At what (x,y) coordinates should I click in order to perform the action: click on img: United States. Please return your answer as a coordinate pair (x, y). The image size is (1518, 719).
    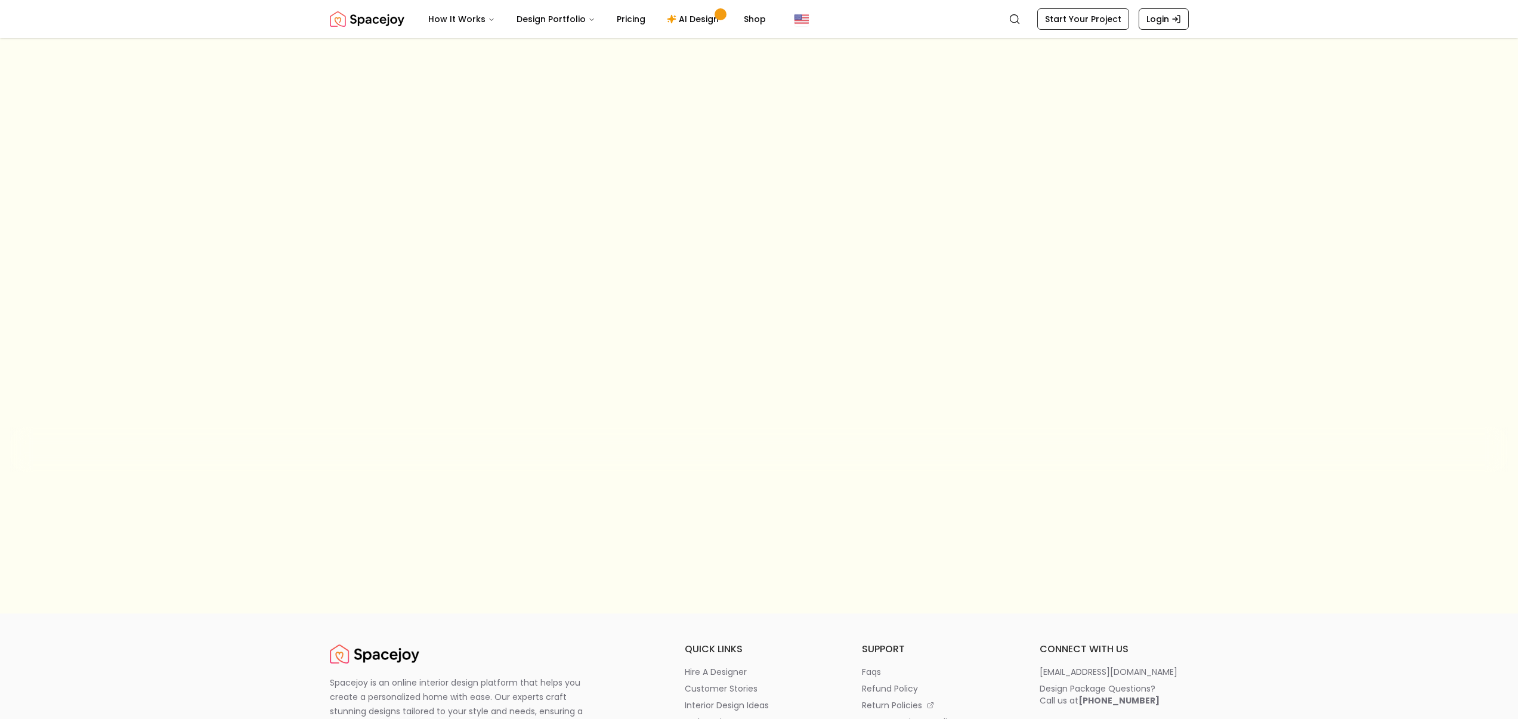
    Looking at the image, I should click on (801, 19).